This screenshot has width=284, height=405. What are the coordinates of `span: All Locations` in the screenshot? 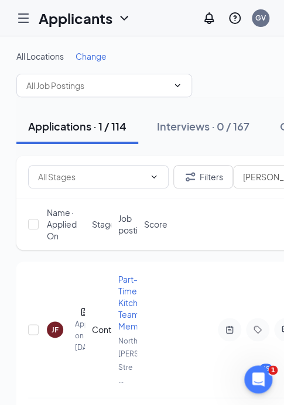 It's located at (40, 56).